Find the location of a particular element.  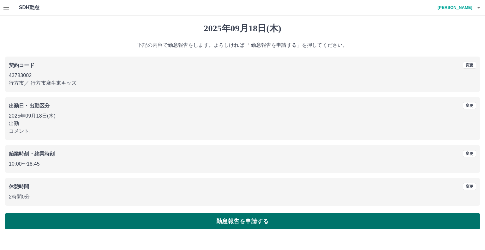

p: 43783002 is located at coordinates (242, 75).